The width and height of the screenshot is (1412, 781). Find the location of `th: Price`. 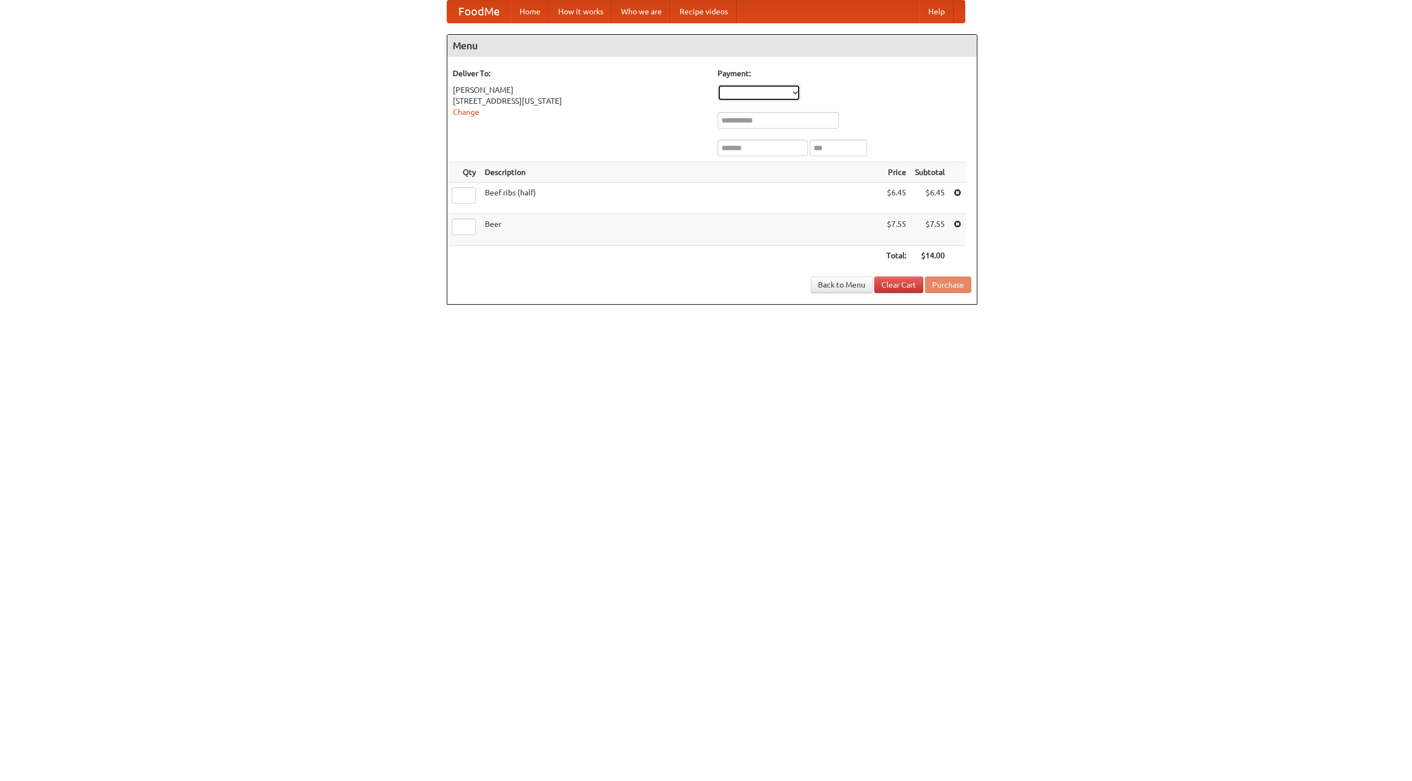

th: Price is located at coordinates (897, 172).